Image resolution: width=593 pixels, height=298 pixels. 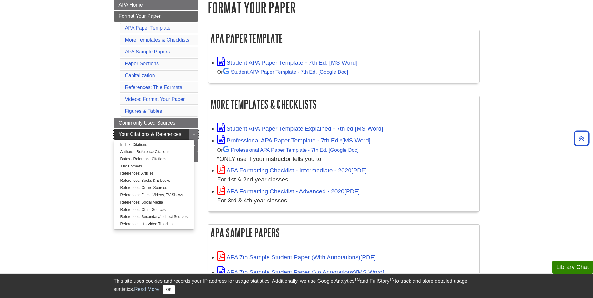 I want to click on a: Reference List - Video Tutorials, so click(x=154, y=224).